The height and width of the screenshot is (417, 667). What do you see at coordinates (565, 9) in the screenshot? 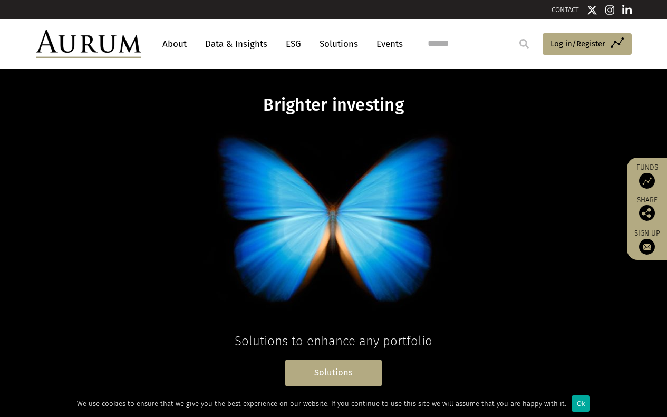
I see `a: CONTACT` at bounding box center [565, 9].